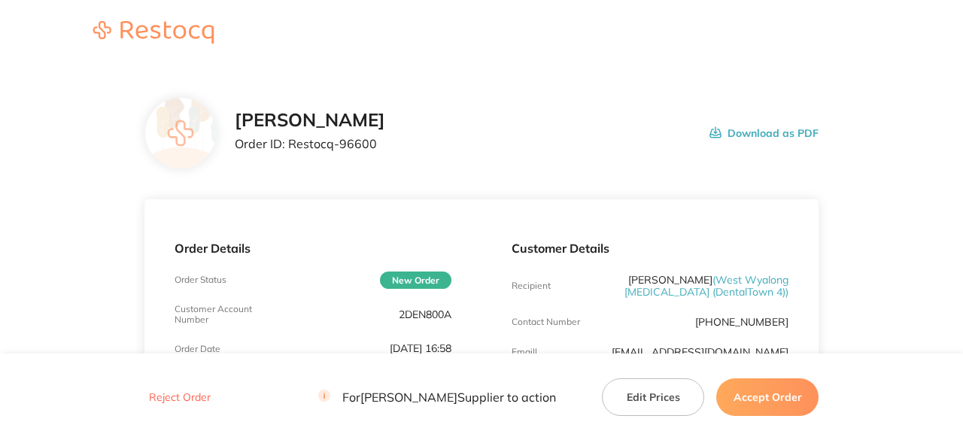 The image size is (963, 440). What do you see at coordinates (153, 32) in the screenshot?
I see `img: Restocq logo` at bounding box center [153, 32].